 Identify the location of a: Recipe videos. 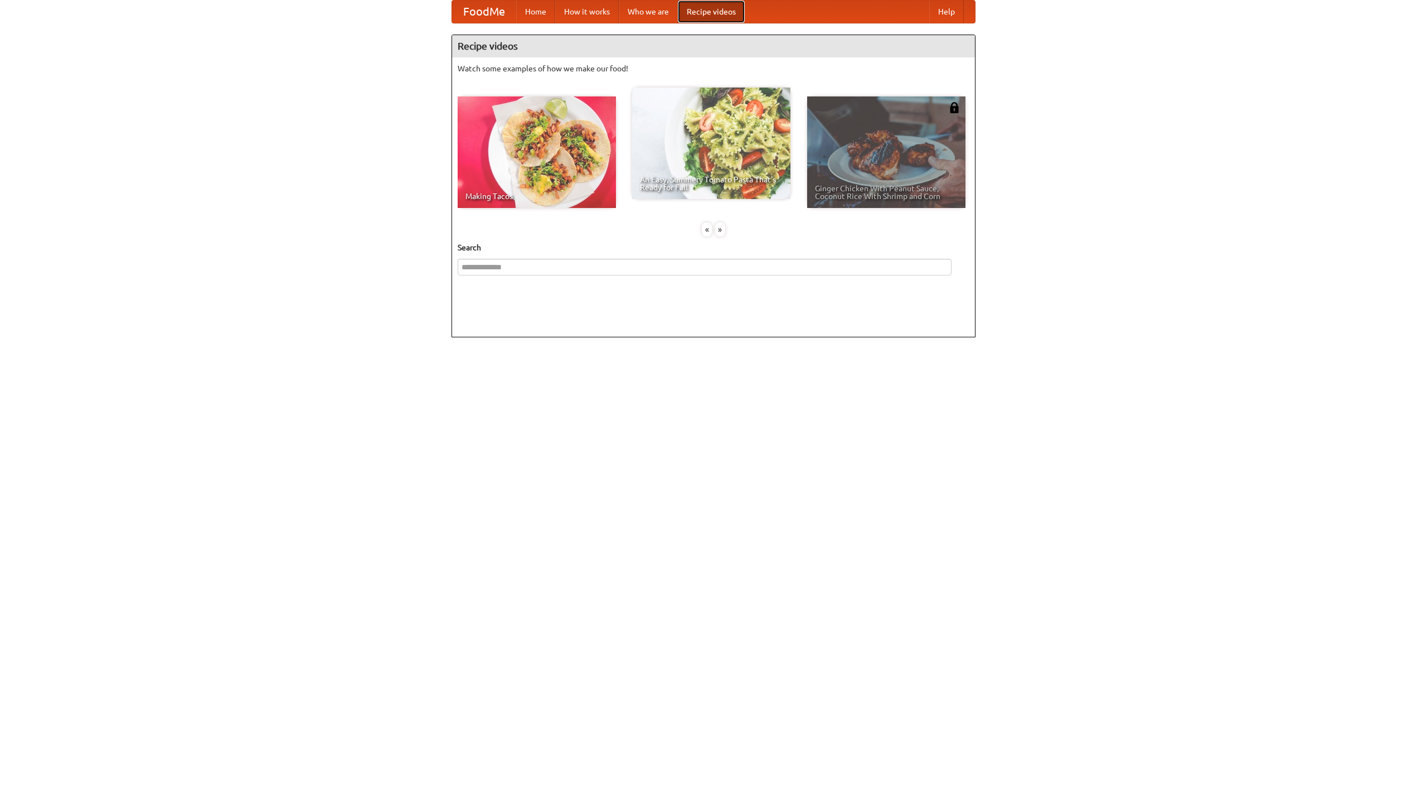
(711, 12).